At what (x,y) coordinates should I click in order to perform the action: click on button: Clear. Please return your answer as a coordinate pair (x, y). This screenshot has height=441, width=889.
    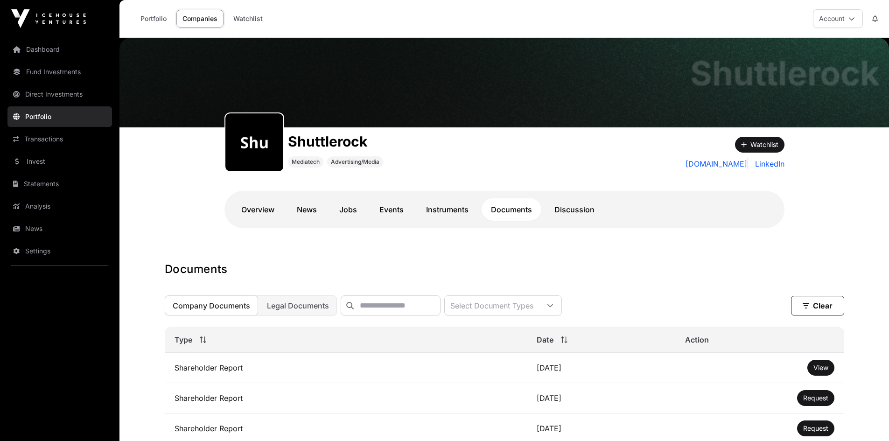
    Looking at the image, I should click on (817, 306).